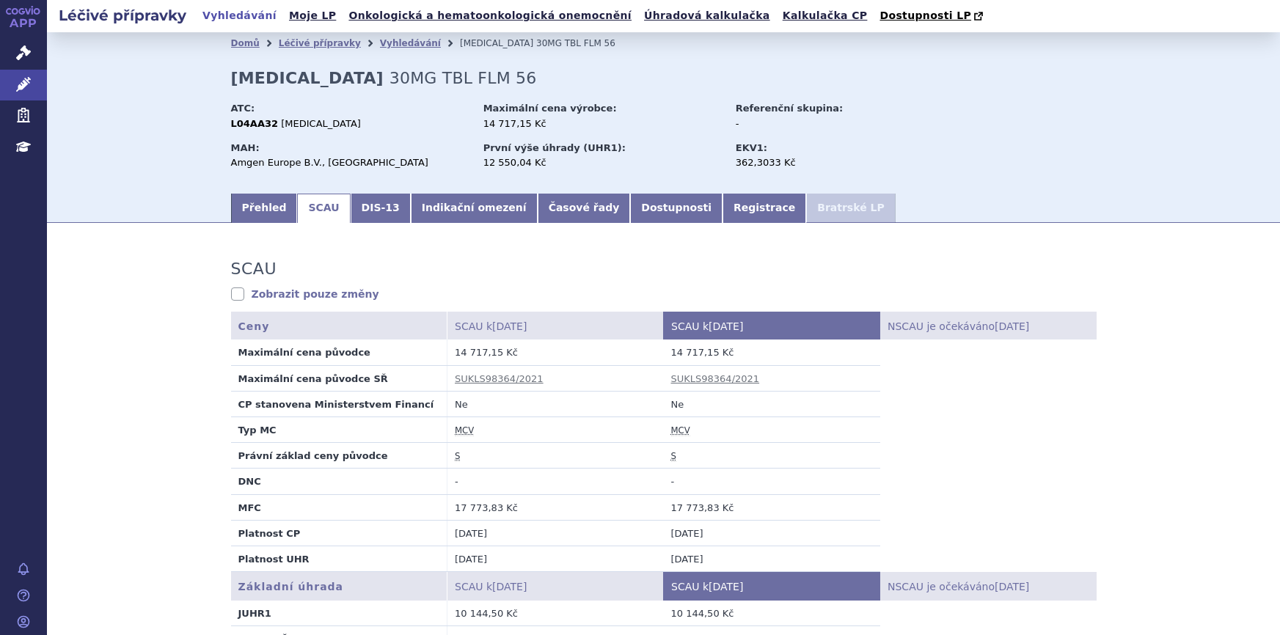 The height and width of the screenshot is (635, 1280). What do you see at coordinates (269, 533) in the screenshot?
I see `strong: Platnost CP` at bounding box center [269, 533].